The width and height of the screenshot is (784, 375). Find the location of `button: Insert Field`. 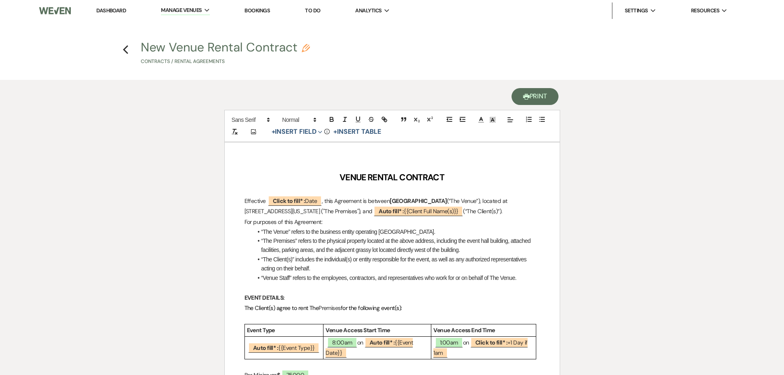

button: Insert Field is located at coordinates (297, 132).